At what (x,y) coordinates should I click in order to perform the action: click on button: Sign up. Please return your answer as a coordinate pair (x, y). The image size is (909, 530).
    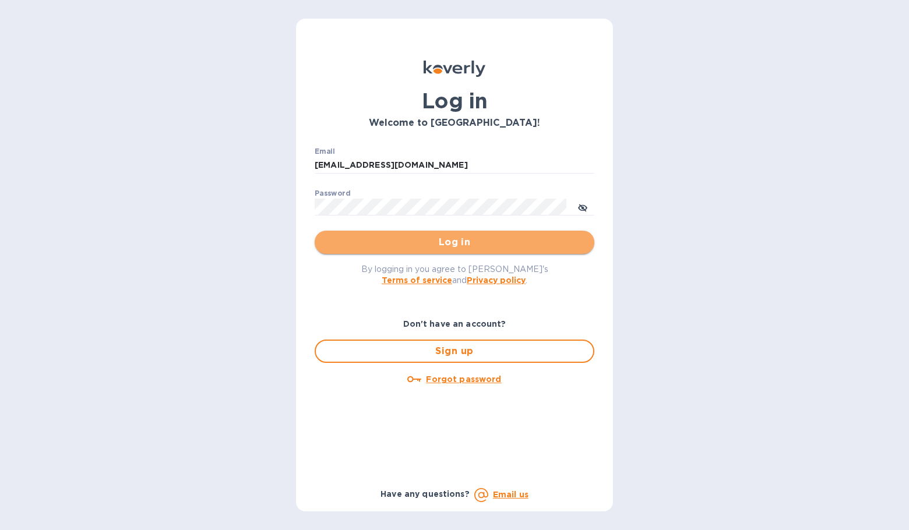
    Looking at the image, I should click on (455, 351).